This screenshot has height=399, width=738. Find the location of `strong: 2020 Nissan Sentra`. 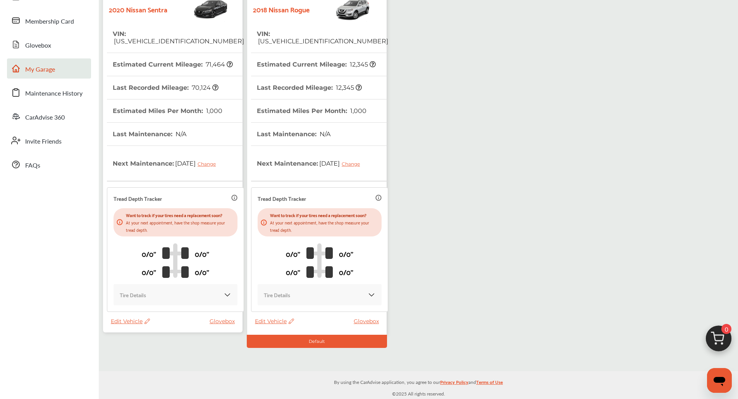

strong: 2020 Nissan Sentra is located at coordinates (138, 9).